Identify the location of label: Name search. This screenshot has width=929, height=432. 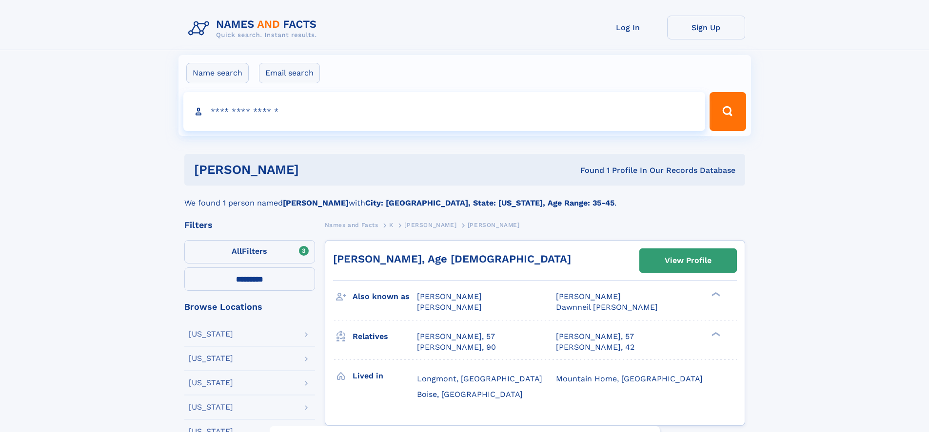
(217, 73).